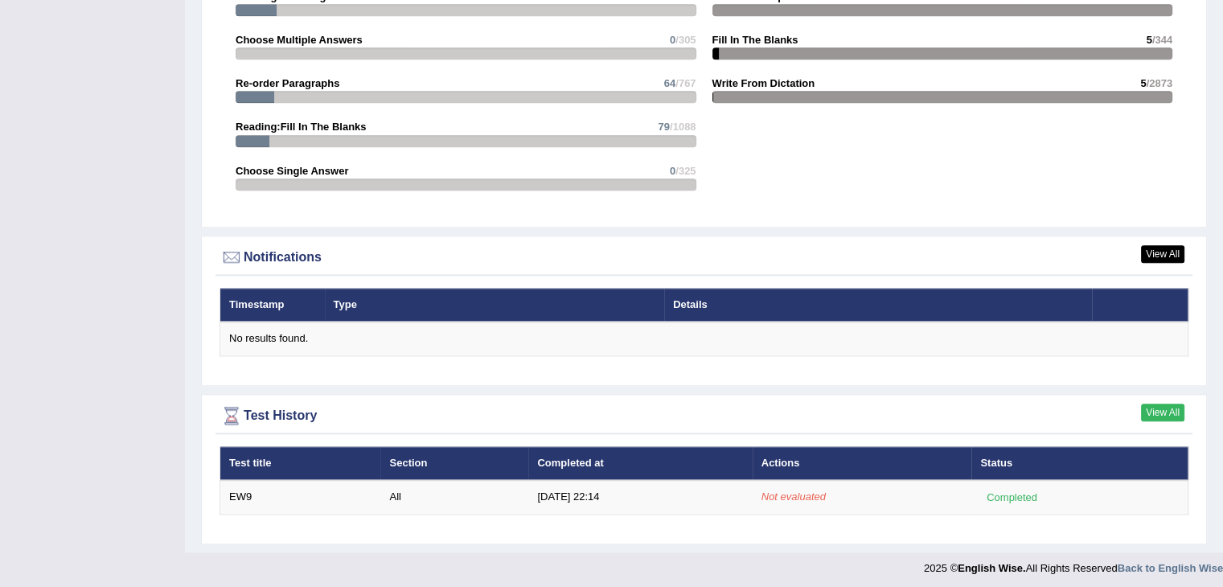 The height and width of the screenshot is (587, 1223). I want to click on div: No results found., so click(704, 339).